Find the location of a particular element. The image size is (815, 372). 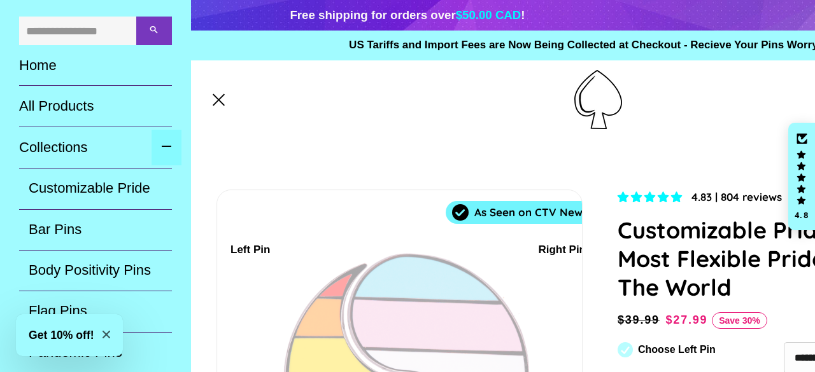

a: Home is located at coordinates (95, 66).